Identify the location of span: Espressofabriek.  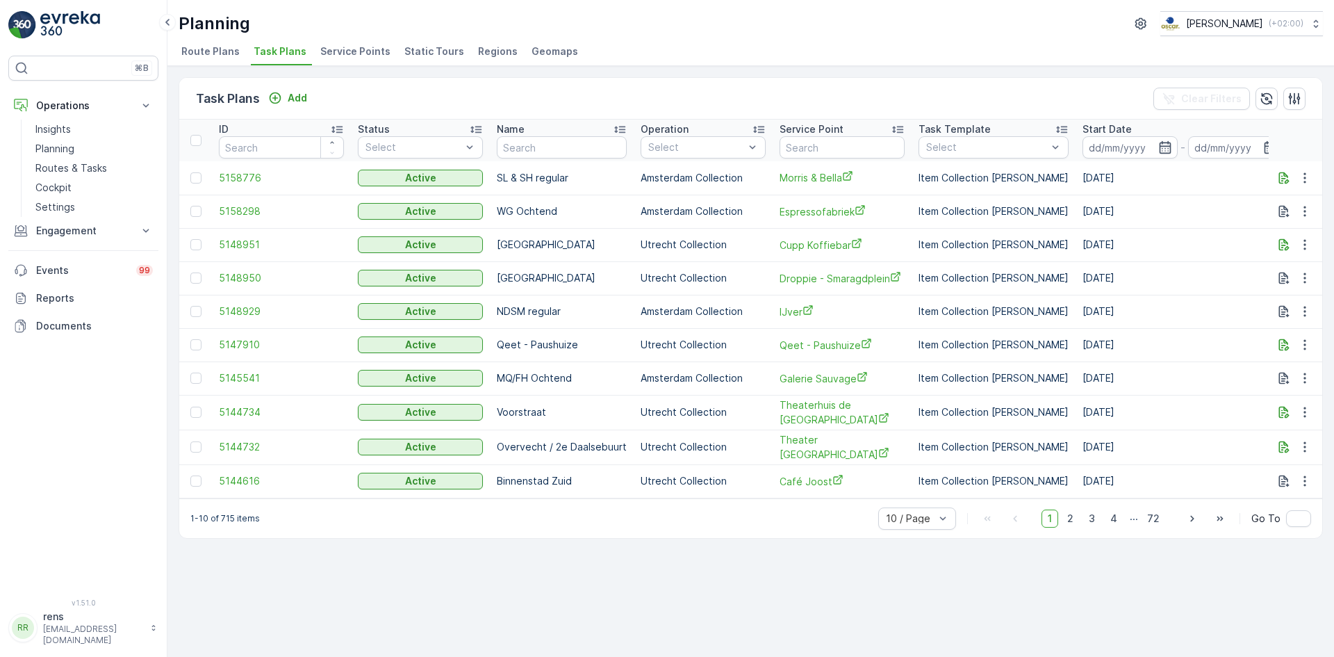
(842, 211).